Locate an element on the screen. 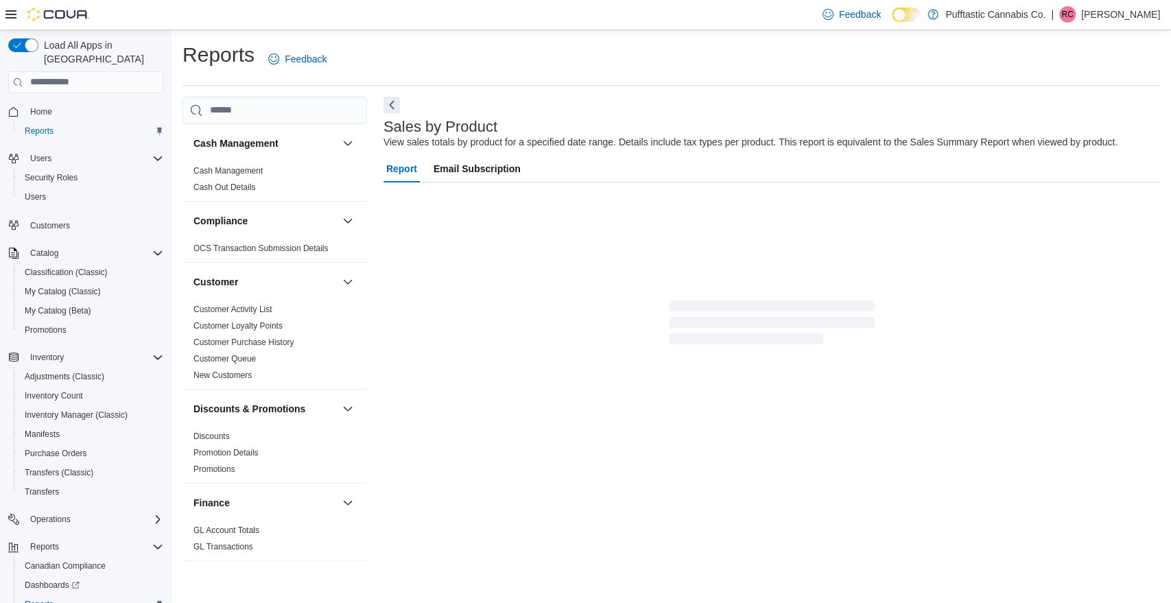 The width and height of the screenshot is (1171, 603). button: Adjustments (Classic) is located at coordinates (91, 377).